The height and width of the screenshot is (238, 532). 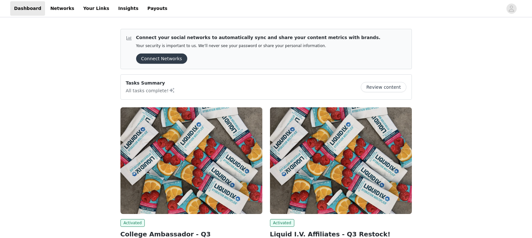 I want to click on a: Payouts, so click(x=157, y=8).